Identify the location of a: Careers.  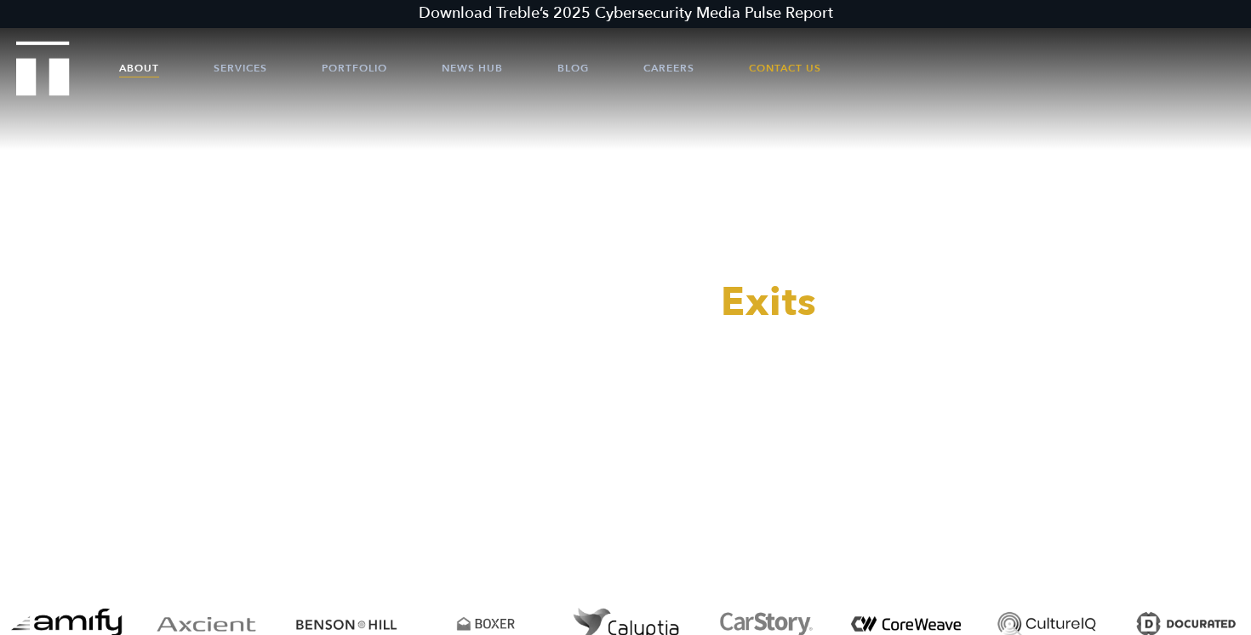
(669, 68).